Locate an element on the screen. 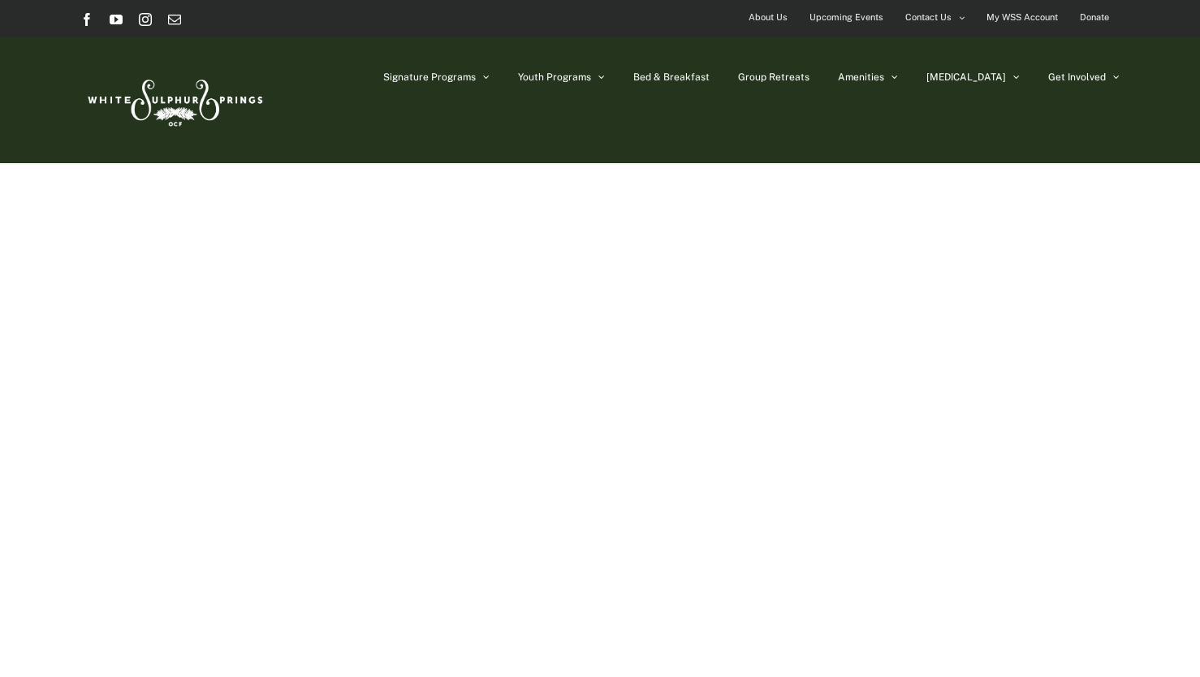 Image resolution: width=1200 pixels, height=677 pixels. a: Instagram is located at coordinates (145, 19).